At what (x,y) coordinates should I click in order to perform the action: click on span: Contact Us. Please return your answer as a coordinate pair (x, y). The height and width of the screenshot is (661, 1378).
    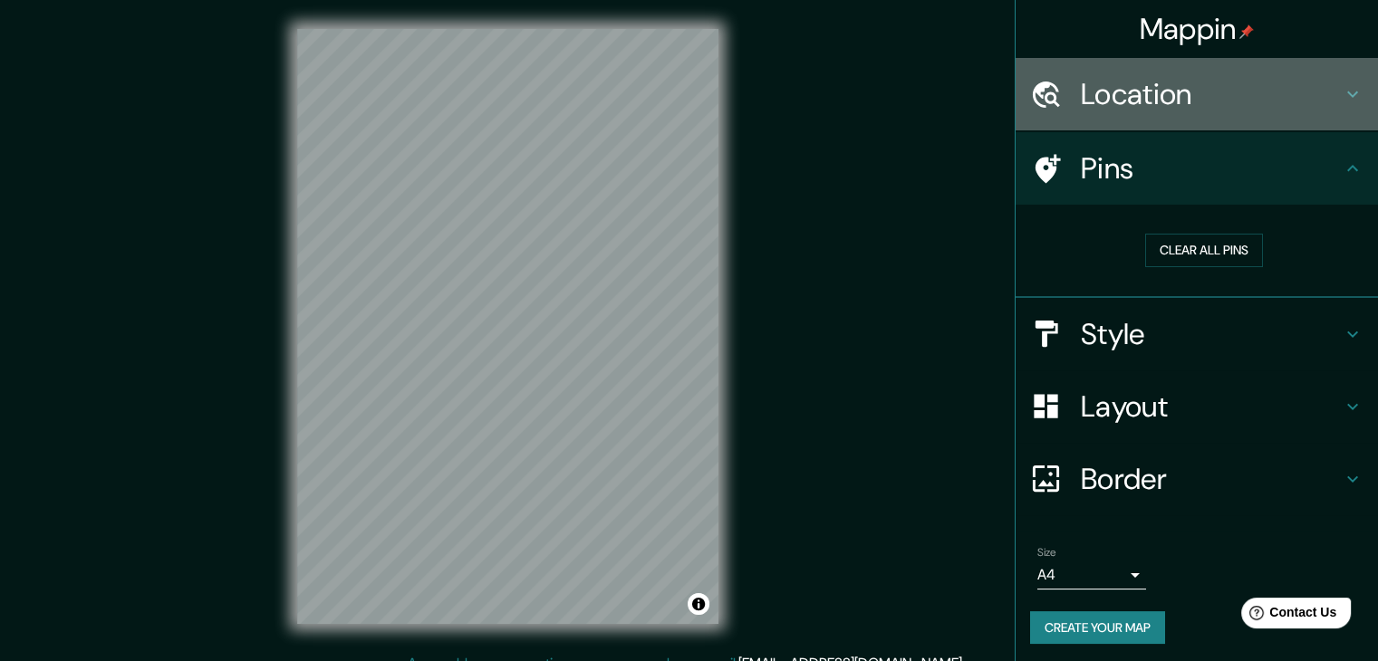
    Looking at the image, I should click on (86, 22).